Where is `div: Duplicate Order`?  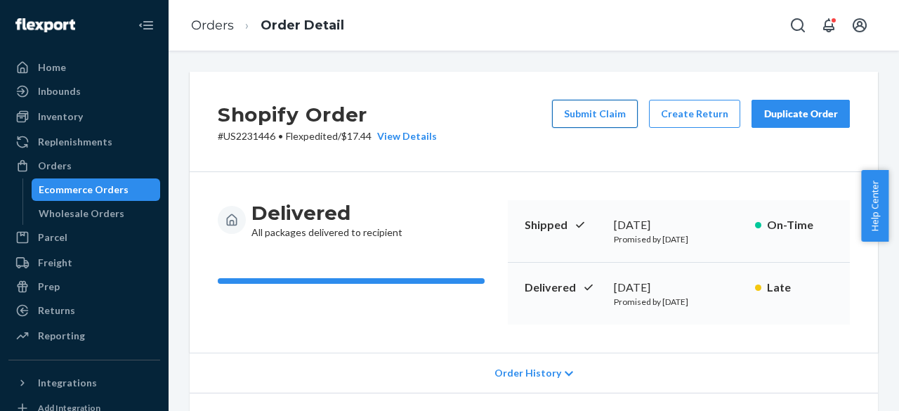
div: Duplicate Order is located at coordinates (801, 114).